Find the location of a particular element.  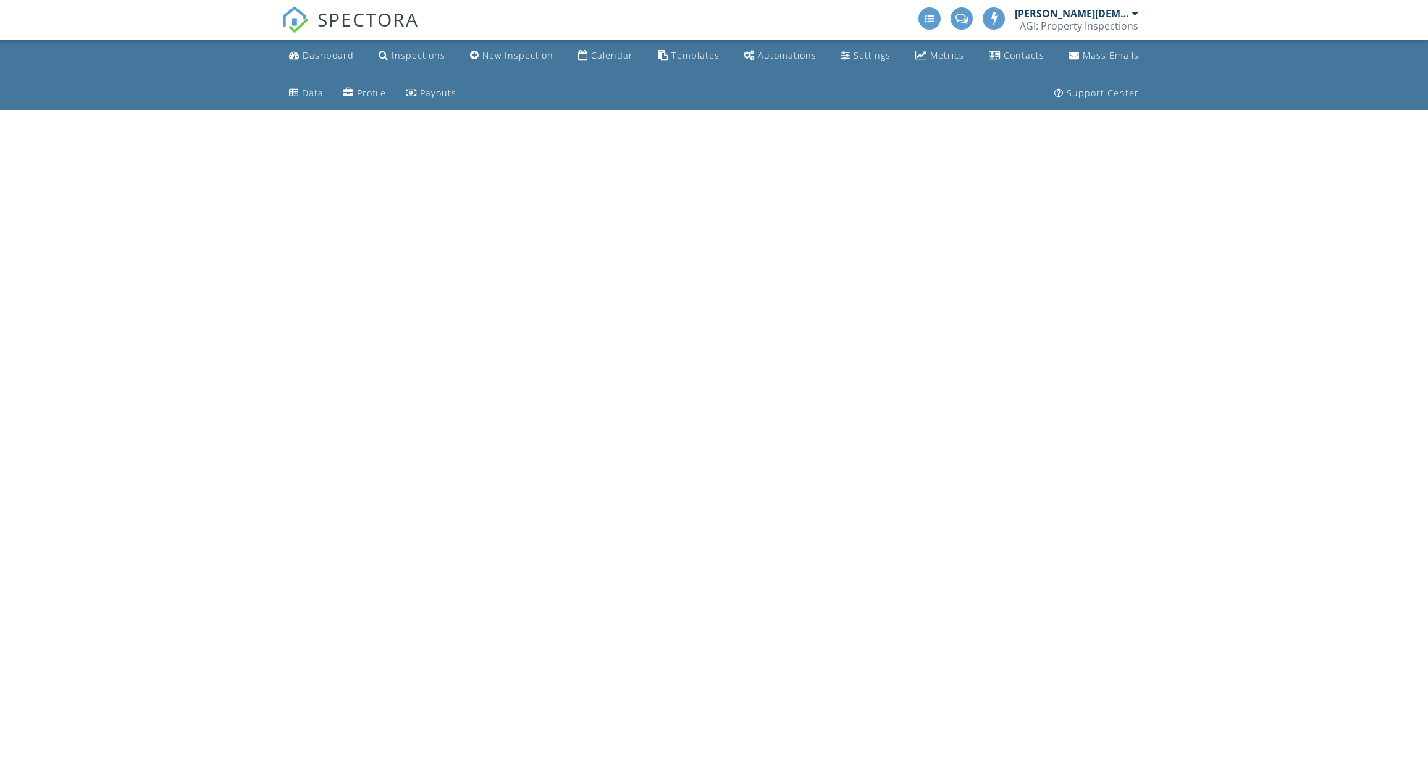

a: Templates is located at coordinates (688, 56).